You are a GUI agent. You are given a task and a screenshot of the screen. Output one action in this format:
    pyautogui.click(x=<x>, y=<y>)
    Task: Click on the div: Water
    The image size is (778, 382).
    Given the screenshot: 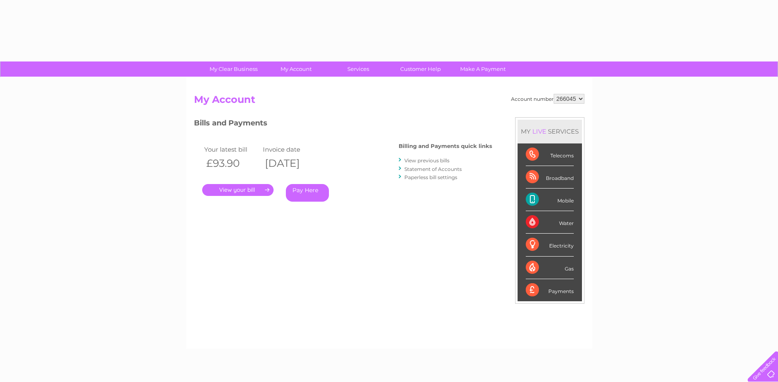 What is the action you would take?
    pyautogui.click(x=550, y=222)
    